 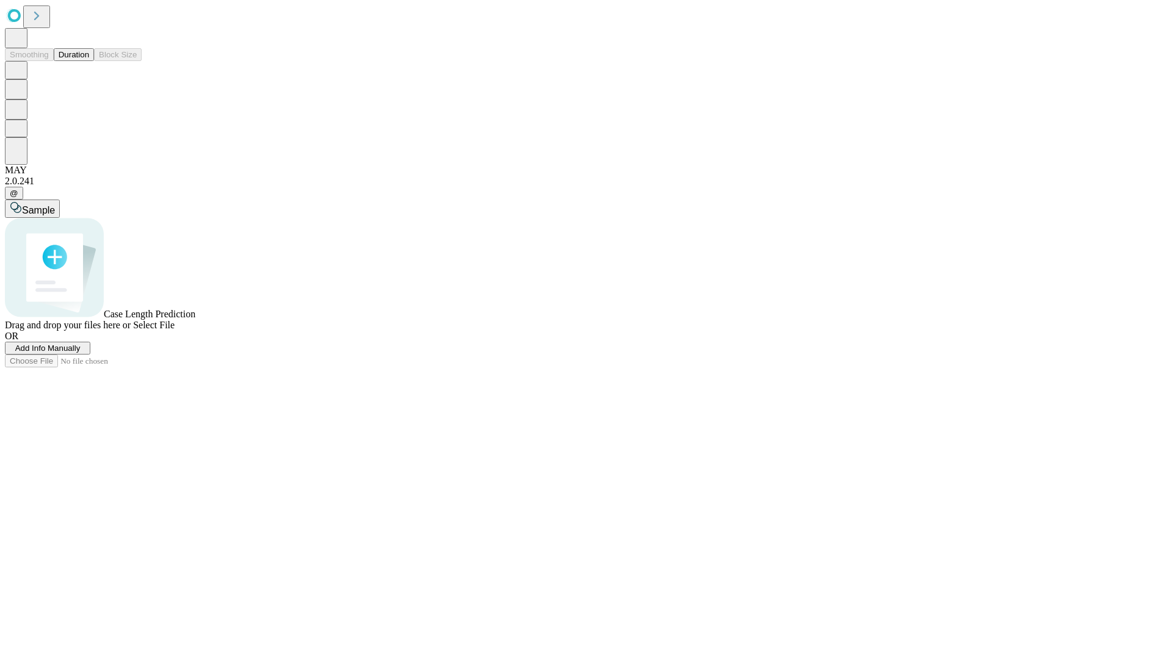 What do you see at coordinates (74, 54) in the screenshot?
I see `button: Duration` at bounding box center [74, 54].